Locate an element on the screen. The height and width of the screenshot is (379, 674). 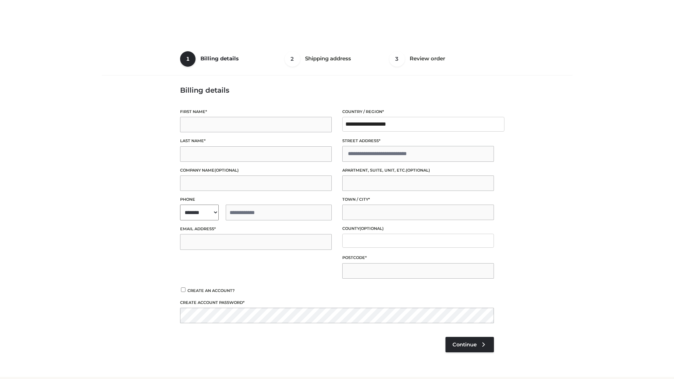
span: Shipping address is located at coordinates (328, 58).